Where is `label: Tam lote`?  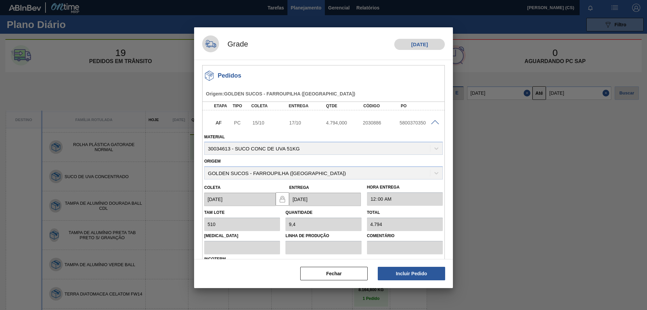
label: Tam lote is located at coordinates (214, 212).